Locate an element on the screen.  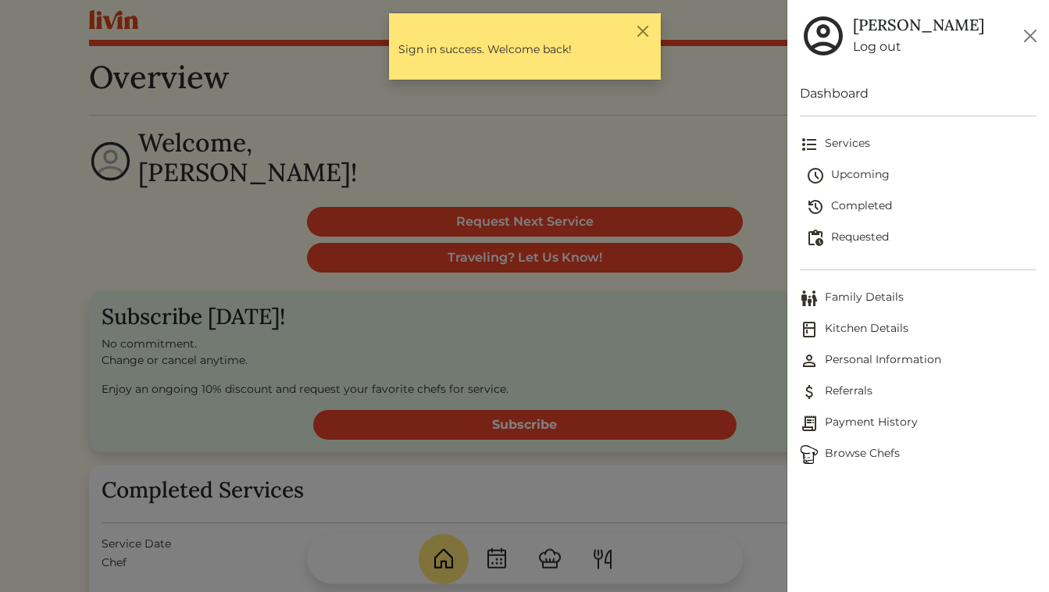
img: user_account-e6e16d2ec92f44fc35f99ef0dc9cddf60790bfa021a6ecb1c896eb5d2907b31c.svg is located at coordinates (823, 36).